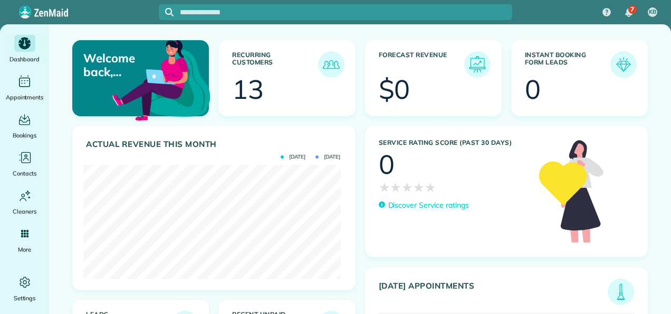 This screenshot has width=671, height=314. Describe the element at coordinates (215, 144) in the screenshot. I see `h3: Actual Revenue this month` at that location.